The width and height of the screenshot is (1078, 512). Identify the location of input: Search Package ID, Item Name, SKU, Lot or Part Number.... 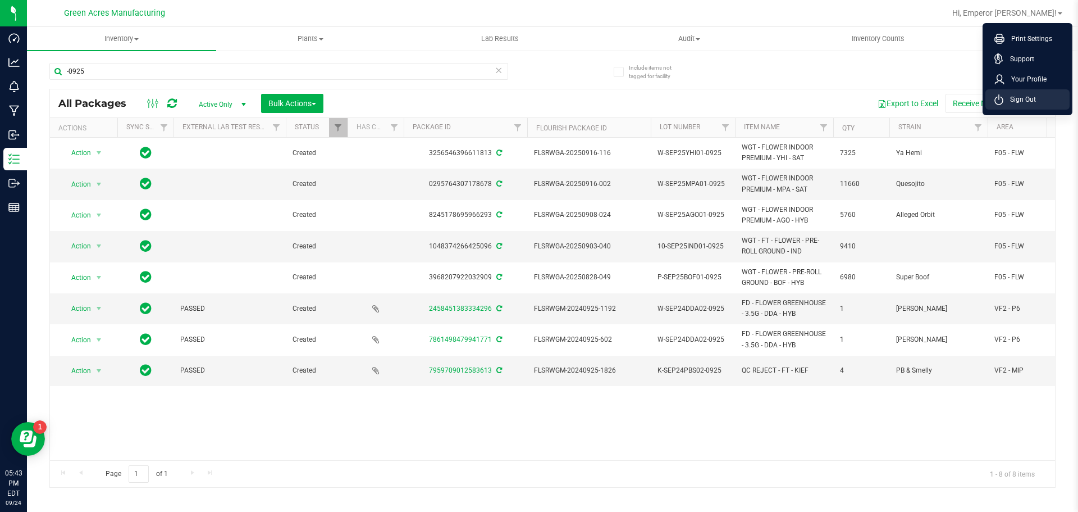
(279, 71).